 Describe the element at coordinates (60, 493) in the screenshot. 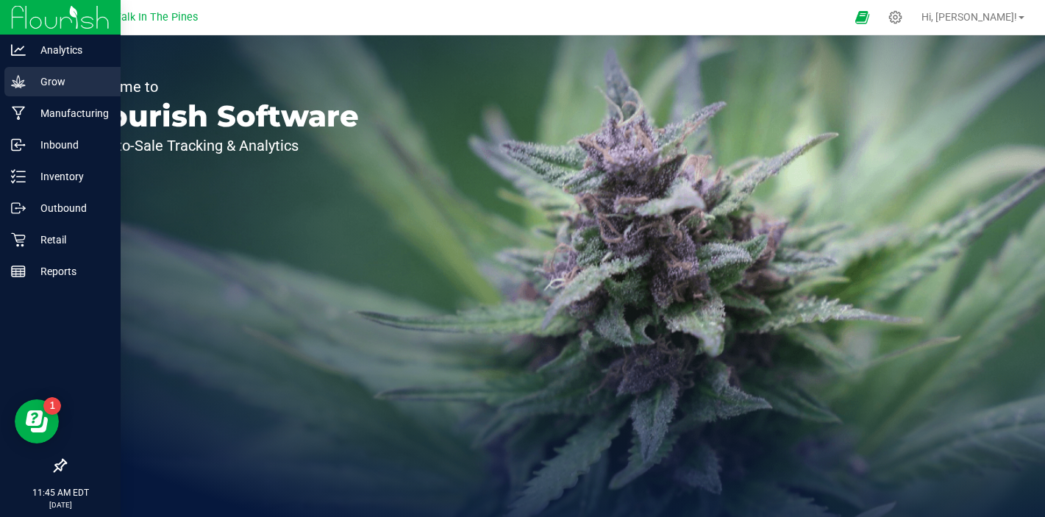

I see `p: 11:45 AM EDT` at that location.